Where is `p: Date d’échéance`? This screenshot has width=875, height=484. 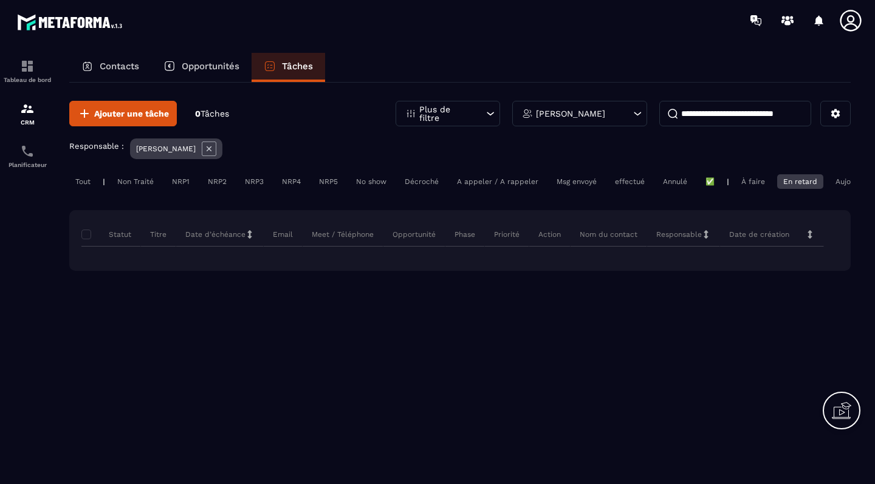 p: Date d’échéance is located at coordinates (215, 234).